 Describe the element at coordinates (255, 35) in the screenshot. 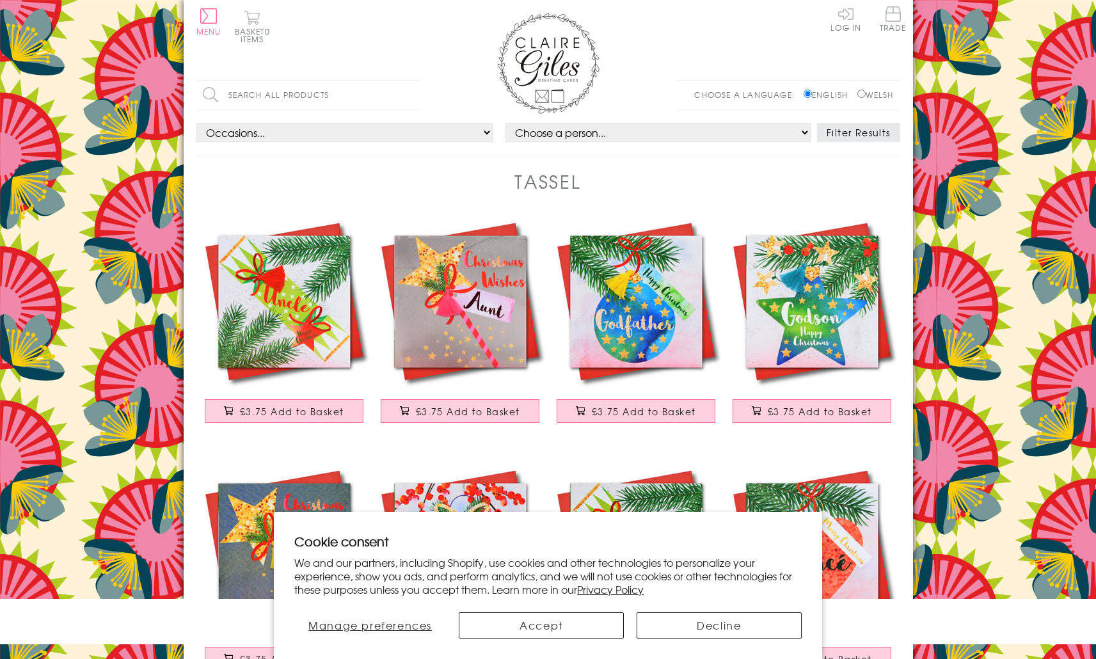

I see `span: 0 items` at that location.